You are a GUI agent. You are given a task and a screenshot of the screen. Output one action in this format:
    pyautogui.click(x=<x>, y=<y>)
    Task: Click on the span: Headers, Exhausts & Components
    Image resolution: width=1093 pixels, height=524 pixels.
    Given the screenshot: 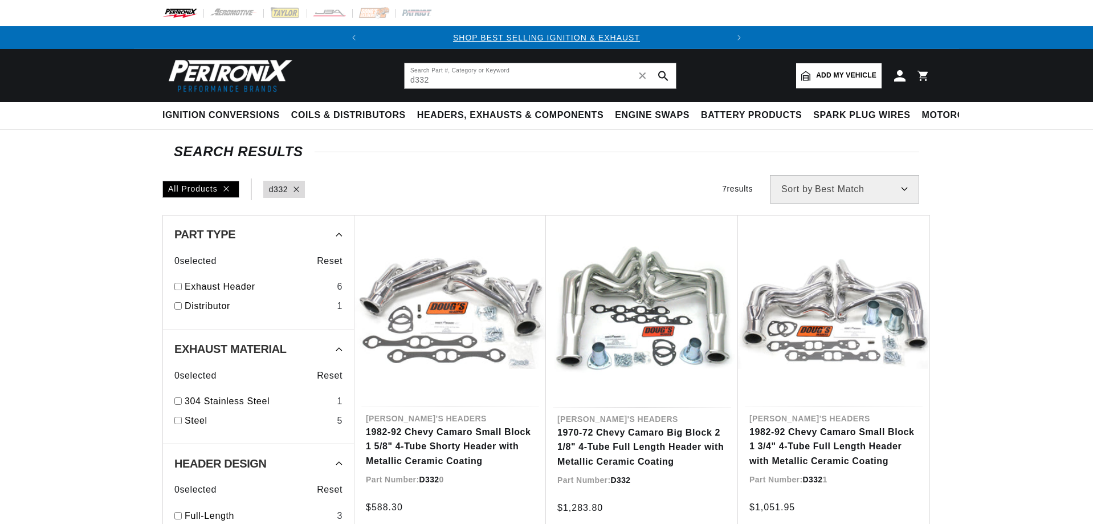 What is the action you would take?
    pyautogui.click(x=510, y=115)
    